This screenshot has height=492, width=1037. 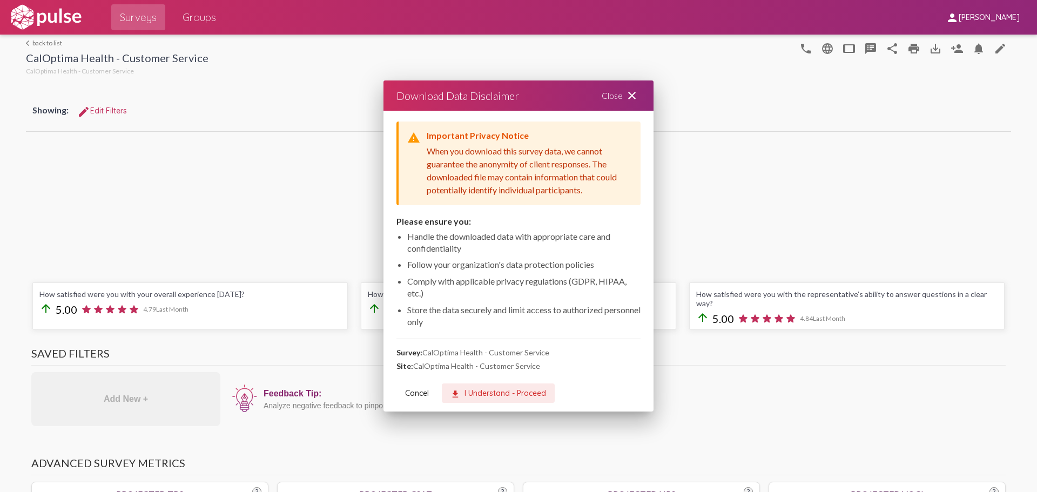 What do you see at coordinates (498, 393) in the screenshot?
I see `span: I Understand - Proceed` at bounding box center [498, 393].